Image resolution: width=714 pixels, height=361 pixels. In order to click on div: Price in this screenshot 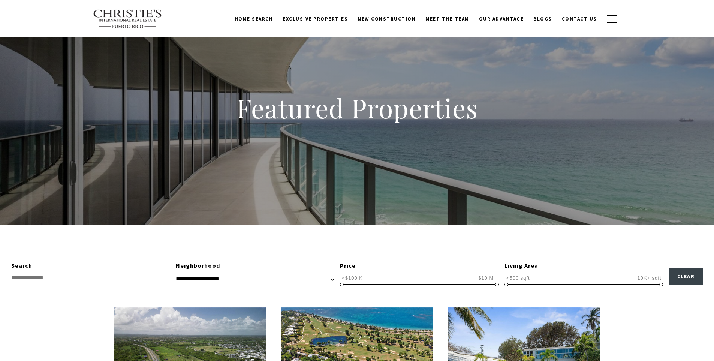, I will do `click(420, 266)`.